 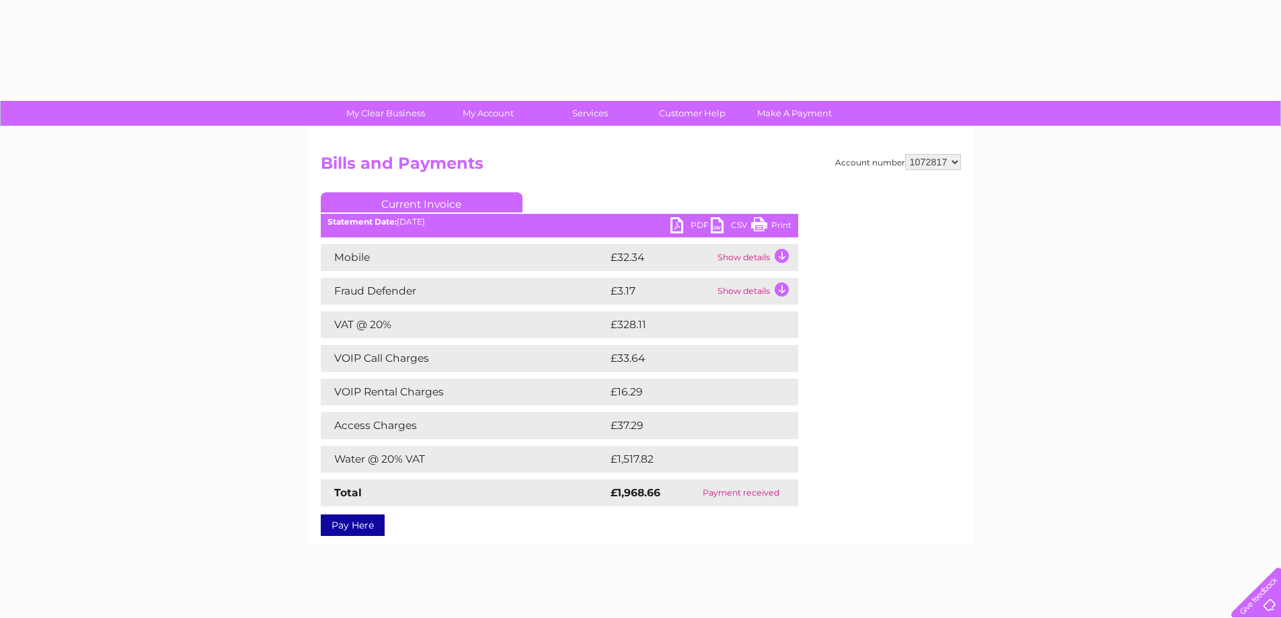 I want to click on td: VOIP Rental Charges, so click(x=464, y=392).